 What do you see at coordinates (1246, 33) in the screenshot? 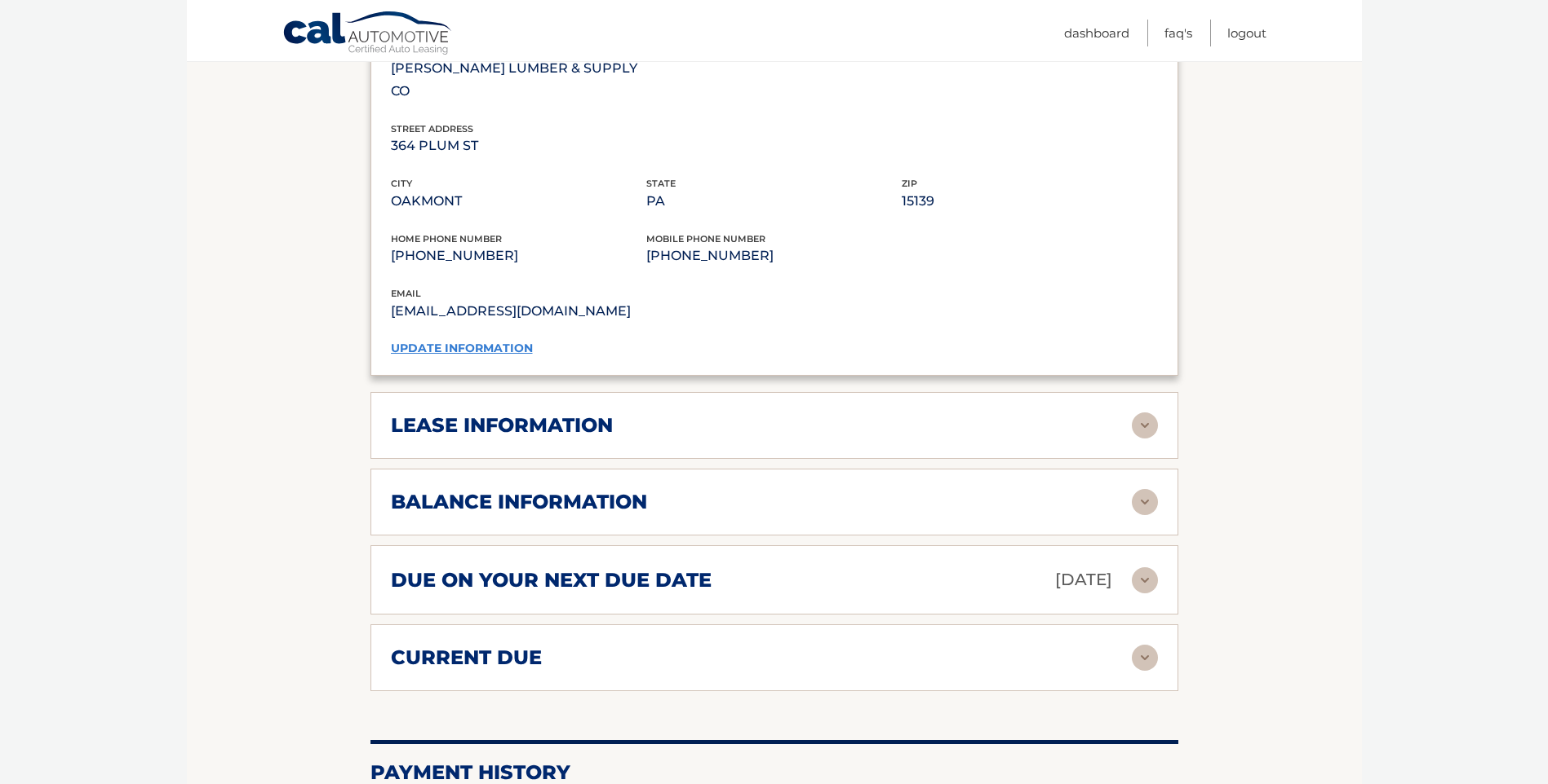
I see `a: Logout` at bounding box center [1246, 33].